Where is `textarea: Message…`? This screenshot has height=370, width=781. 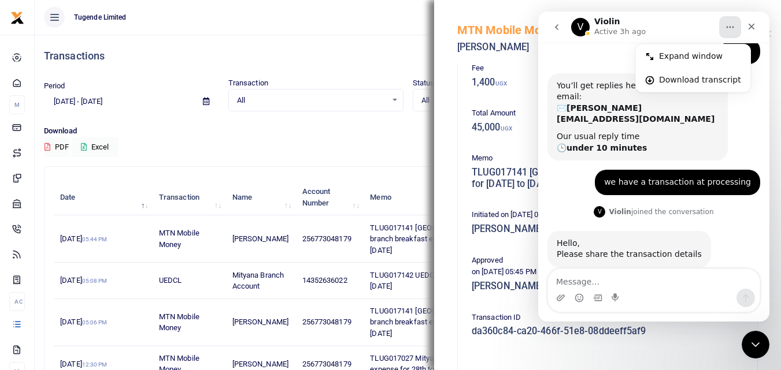
textarea: Message… is located at coordinates (116, 268).